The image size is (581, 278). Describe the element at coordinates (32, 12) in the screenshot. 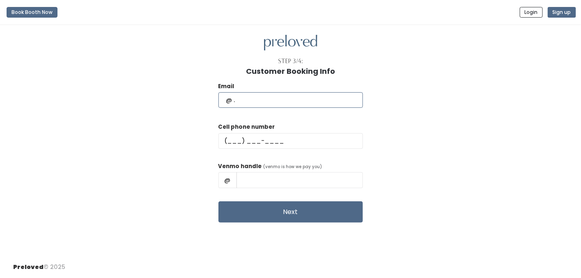

I see `button: Book Booth Now` at that location.